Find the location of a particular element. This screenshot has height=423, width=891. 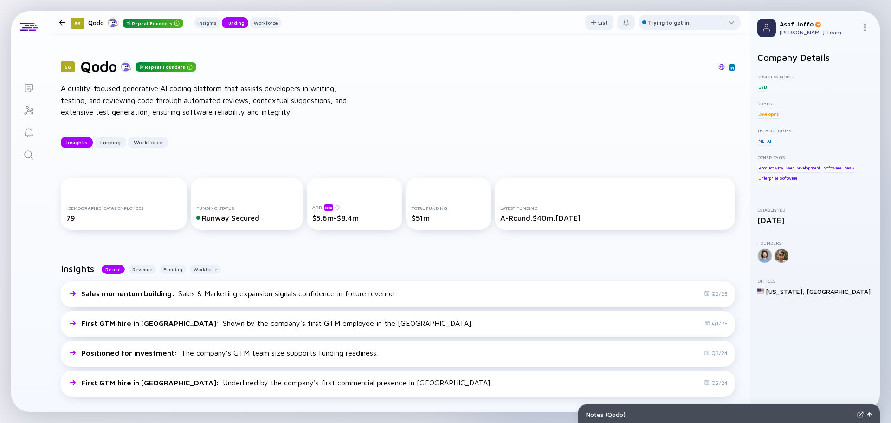

div: Runway Secured is located at coordinates (247, 218).